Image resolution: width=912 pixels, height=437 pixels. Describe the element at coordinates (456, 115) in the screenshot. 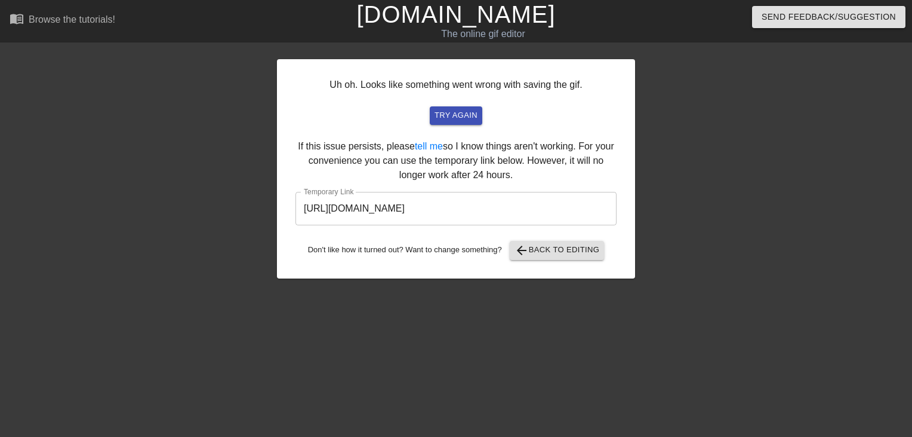

I see `span: try again` at that location.